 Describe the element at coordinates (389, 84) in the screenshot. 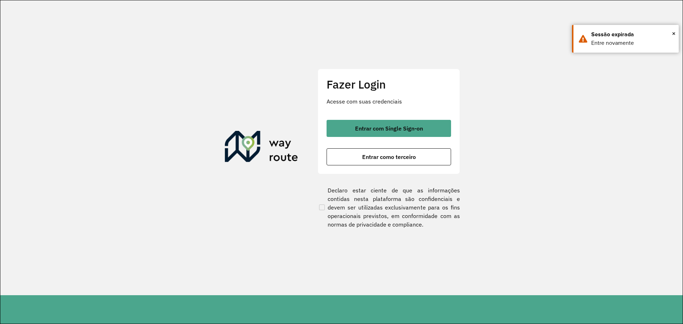

I see `h2: Fazer Login` at that location.